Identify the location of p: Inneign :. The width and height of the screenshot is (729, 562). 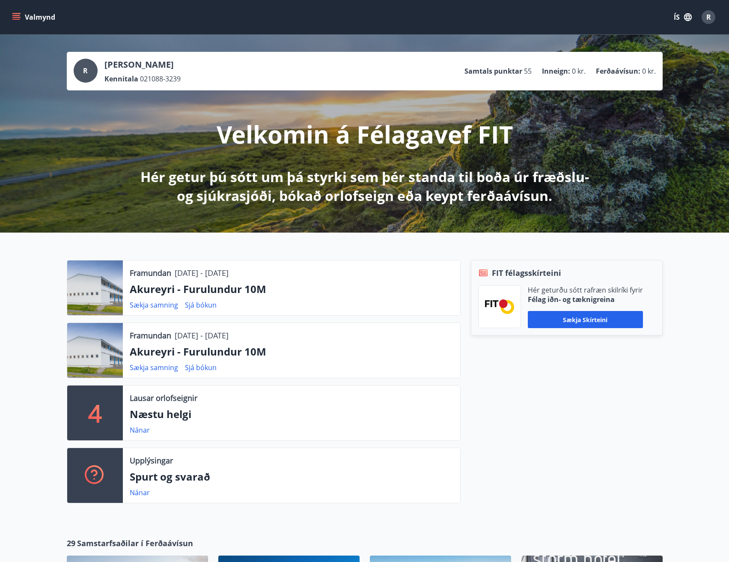
(556, 71).